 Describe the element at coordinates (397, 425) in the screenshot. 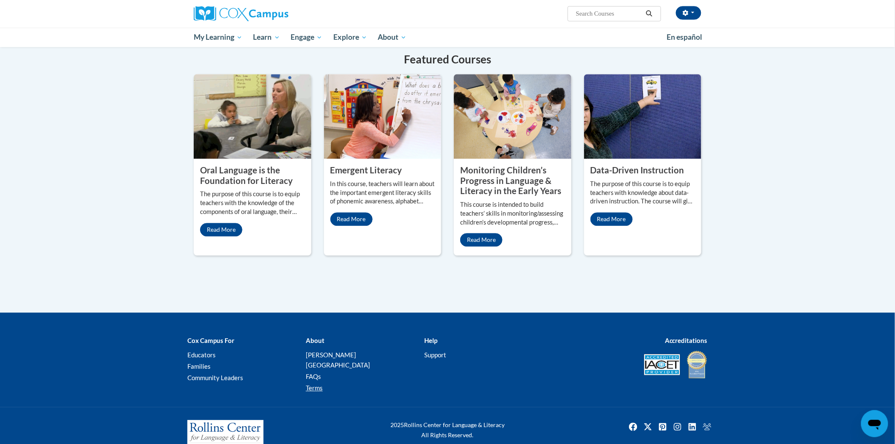

I see `span: 2025` at that location.